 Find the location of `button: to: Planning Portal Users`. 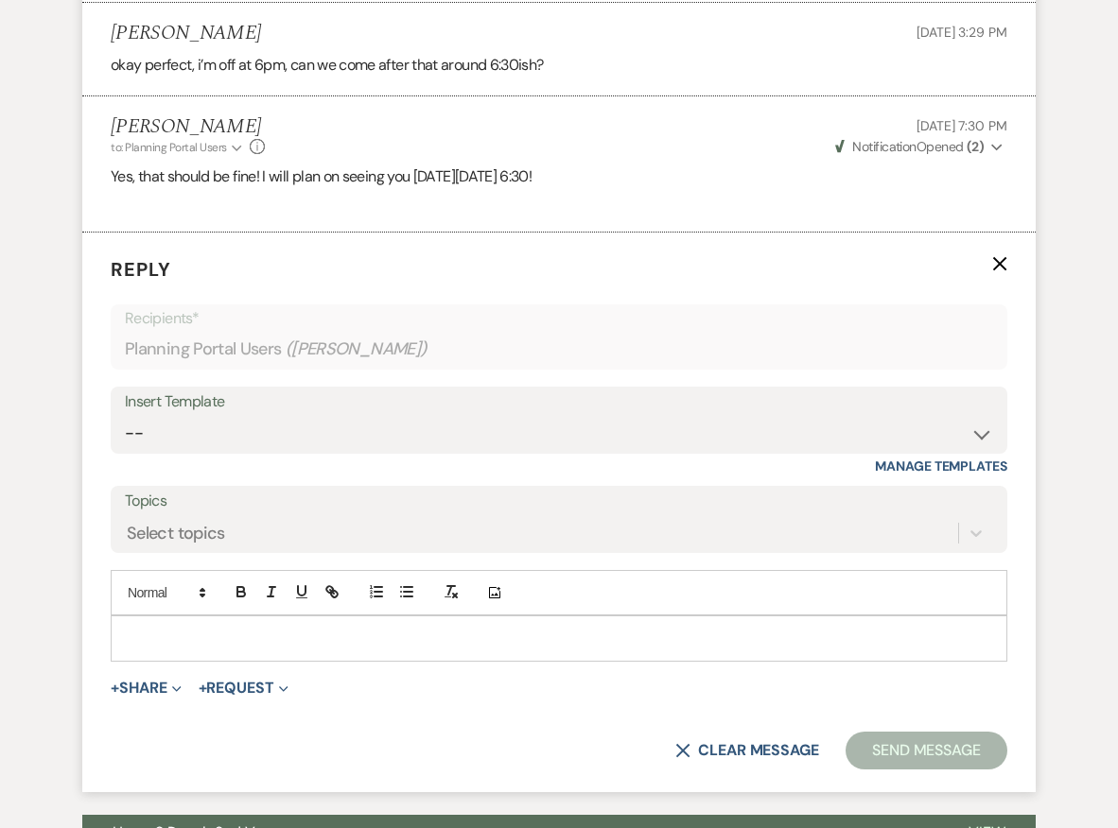

button: to: Planning Portal Users is located at coordinates (178, 147).